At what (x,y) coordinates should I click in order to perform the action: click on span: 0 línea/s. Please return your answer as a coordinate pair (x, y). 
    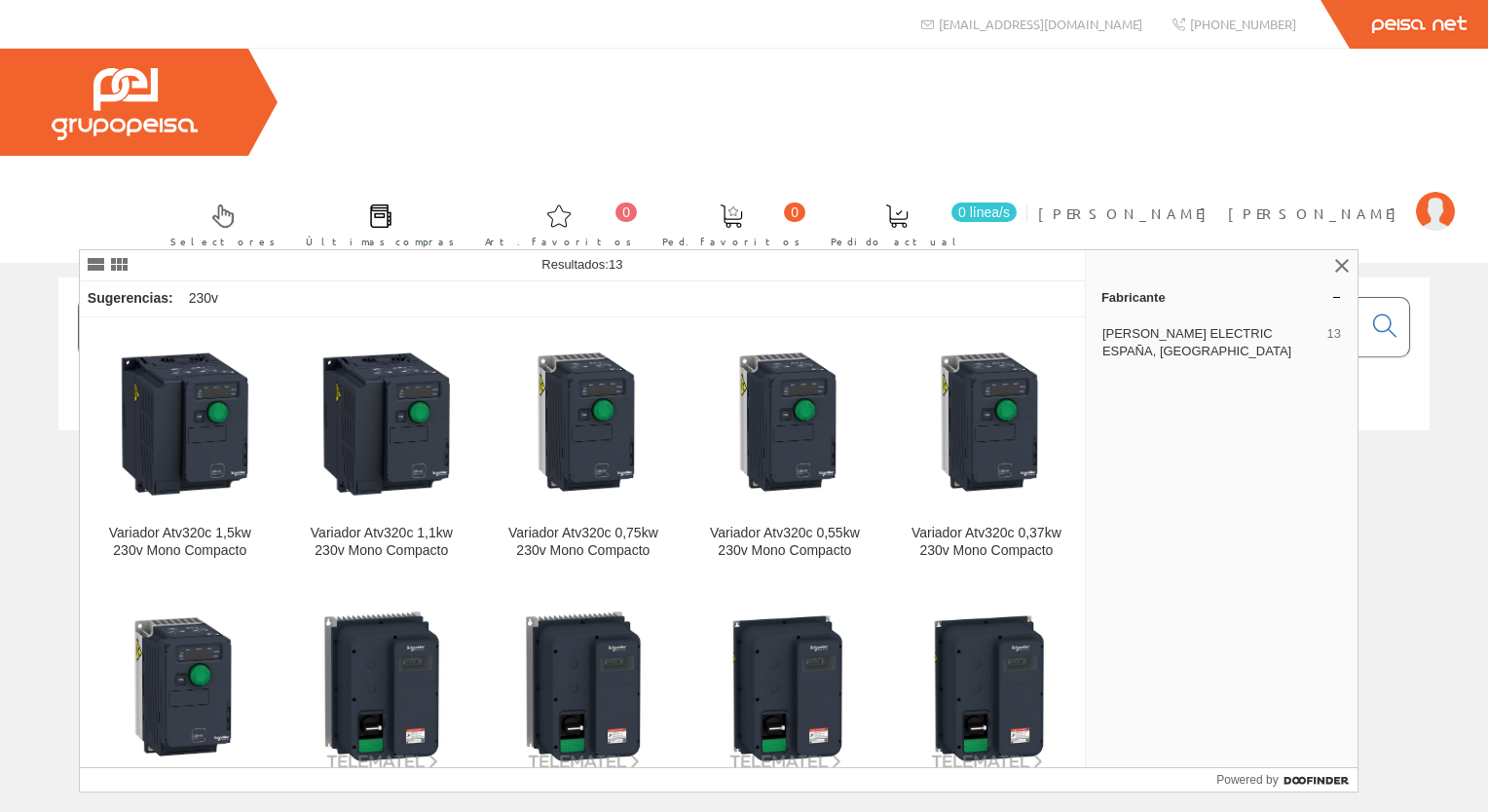
    Looking at the image, I should click on (984, 212).